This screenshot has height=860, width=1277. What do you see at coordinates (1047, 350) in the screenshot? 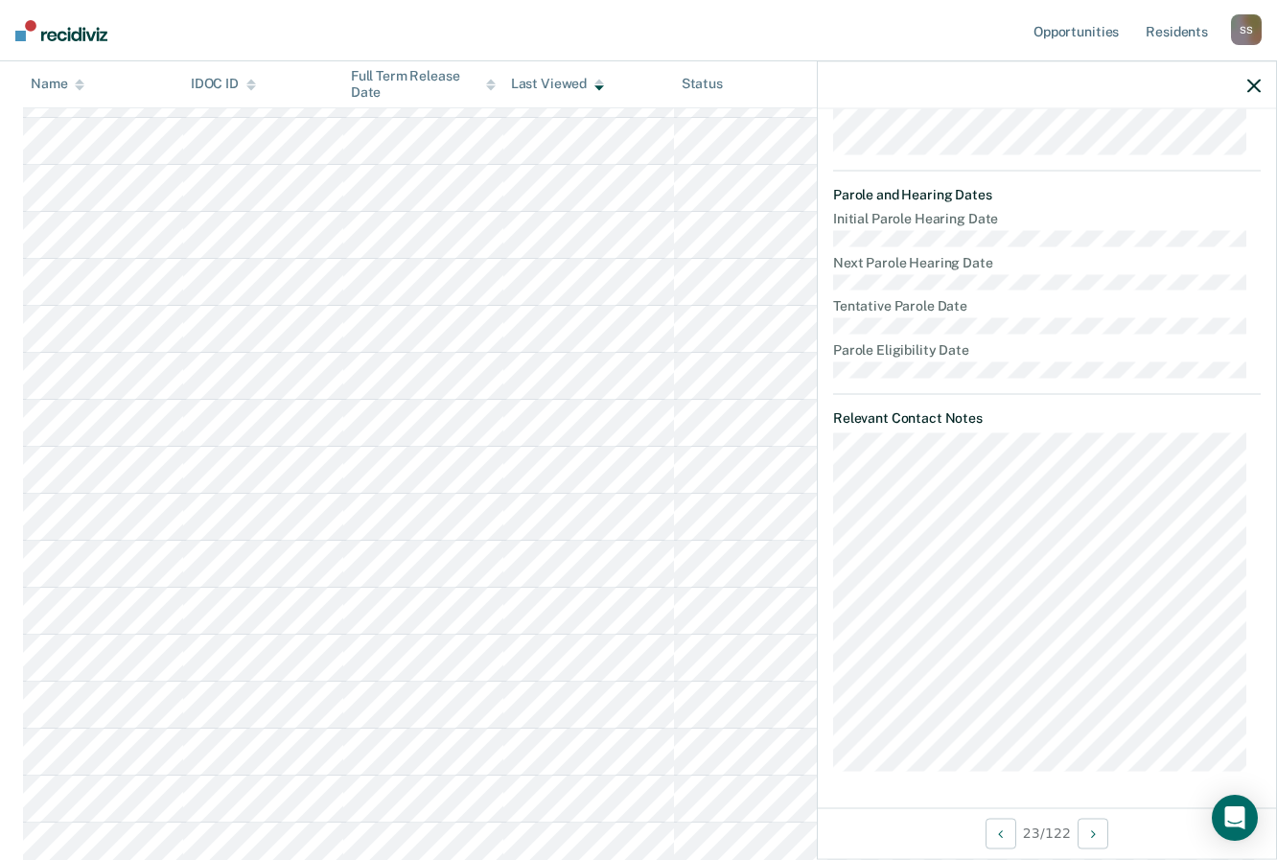
I see `dt: Parole Eligibility Date` at bounding box center [1047, 350].